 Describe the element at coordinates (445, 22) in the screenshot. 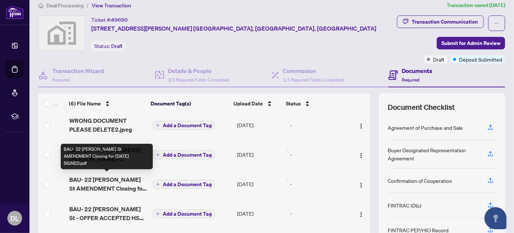

I see `div: Transaction Communication` at that location.